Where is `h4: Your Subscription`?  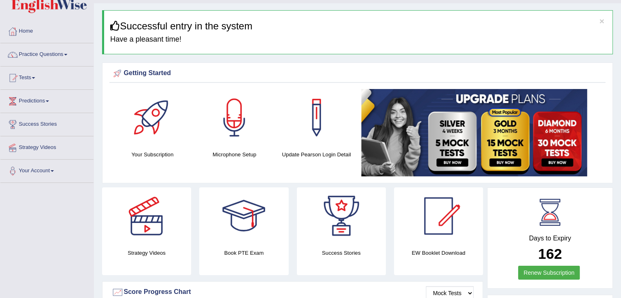 h4: Your Subscription is located at coordinates (152, 154).